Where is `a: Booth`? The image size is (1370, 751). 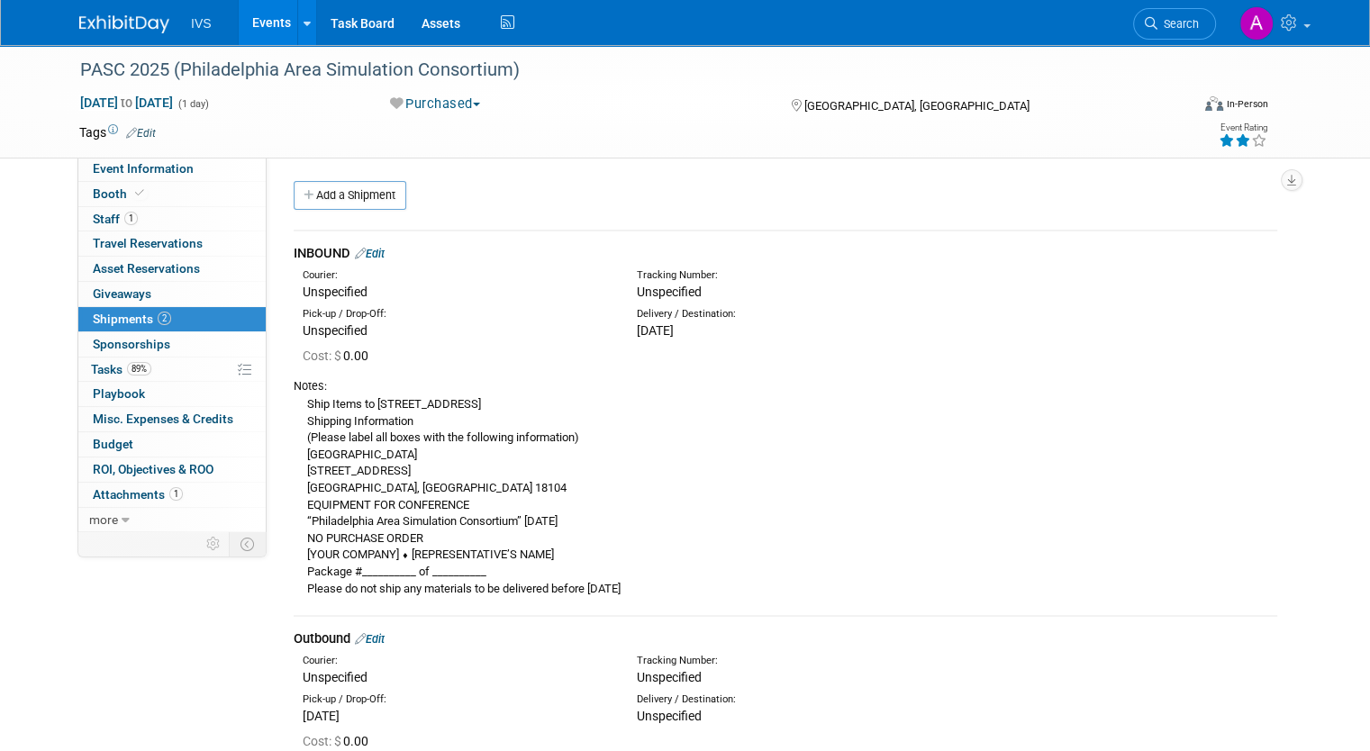 a: Booth is located at coordinates (172, 194).